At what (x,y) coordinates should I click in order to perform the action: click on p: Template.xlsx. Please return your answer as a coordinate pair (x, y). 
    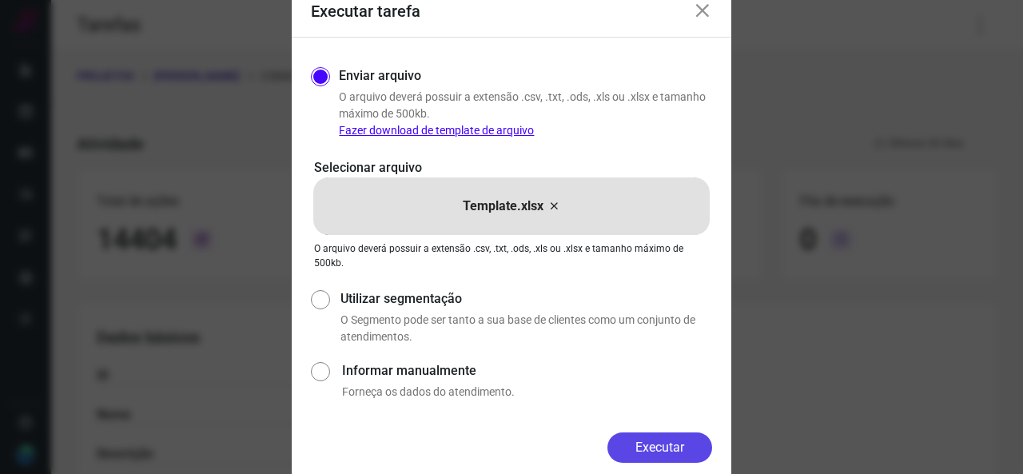
    Looking at the image, I should click on (502, 206).